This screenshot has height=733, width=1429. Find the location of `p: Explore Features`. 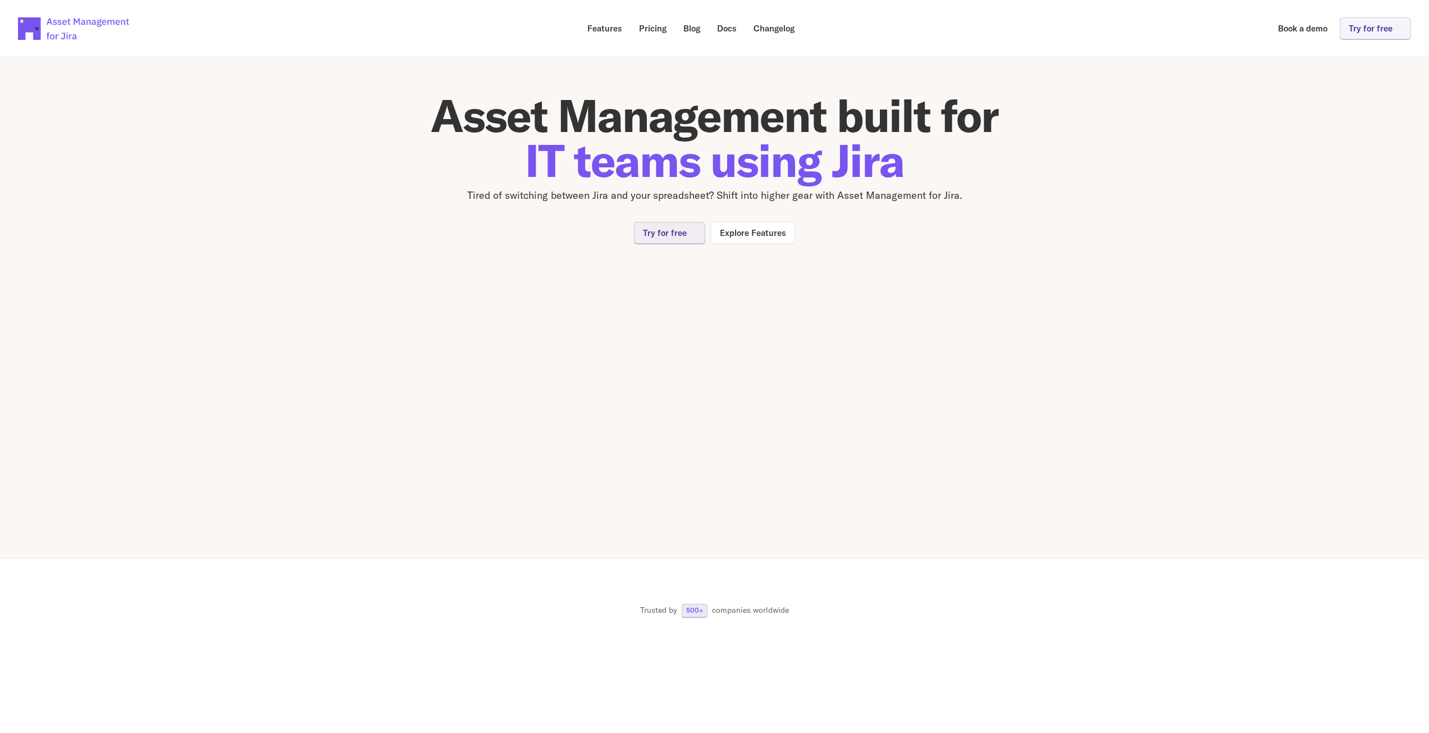

p: Explore Features is located at coordinates (753, 232).